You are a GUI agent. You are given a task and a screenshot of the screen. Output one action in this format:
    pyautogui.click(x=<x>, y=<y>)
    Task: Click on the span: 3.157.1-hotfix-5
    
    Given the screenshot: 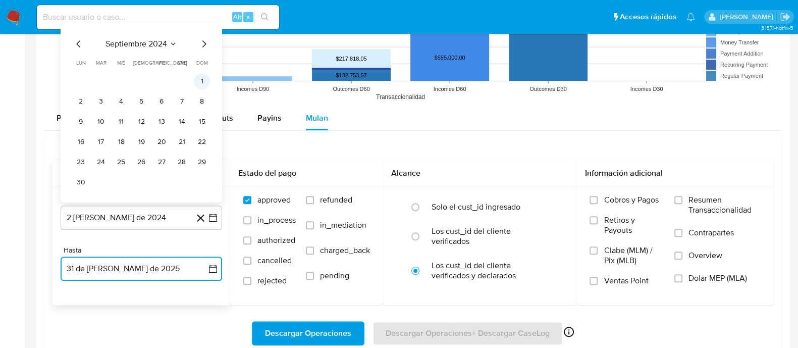 What is the action you would take?
    pyautogui.click(x=777, y=28)
    